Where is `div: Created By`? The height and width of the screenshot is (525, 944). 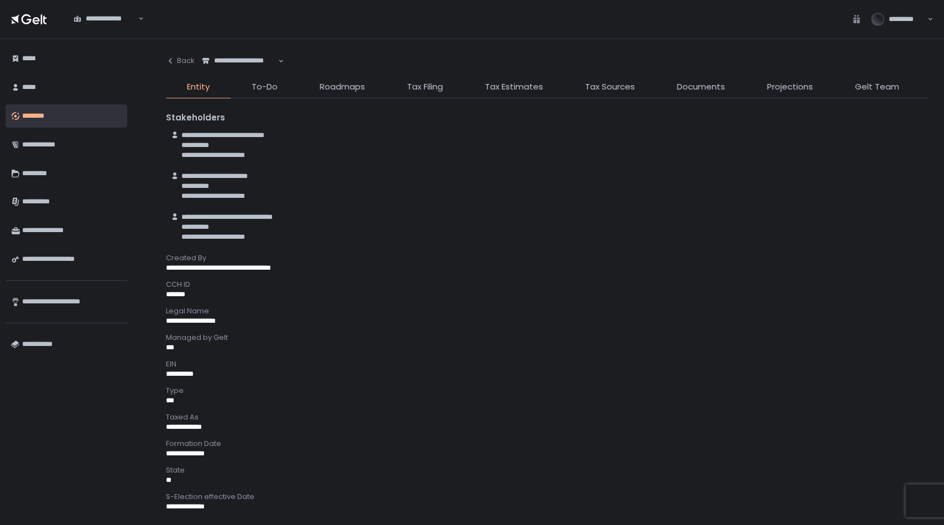 div: Created By is located at coordinates (547, 258).